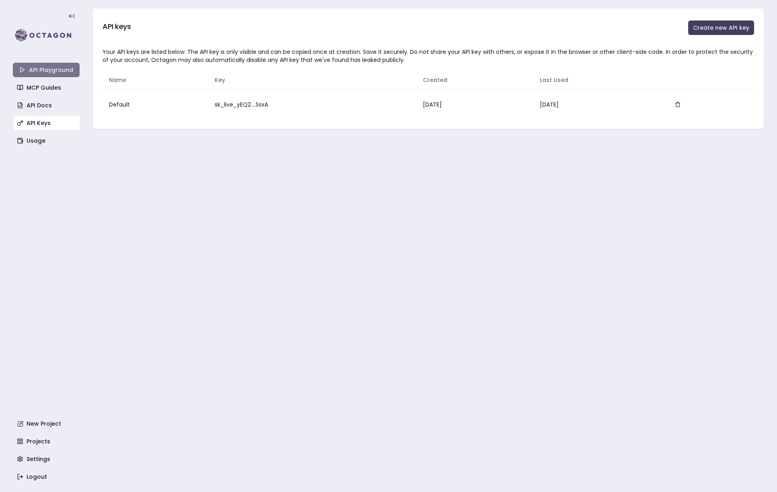  I want to click on a: Usage, so click(47, 141).